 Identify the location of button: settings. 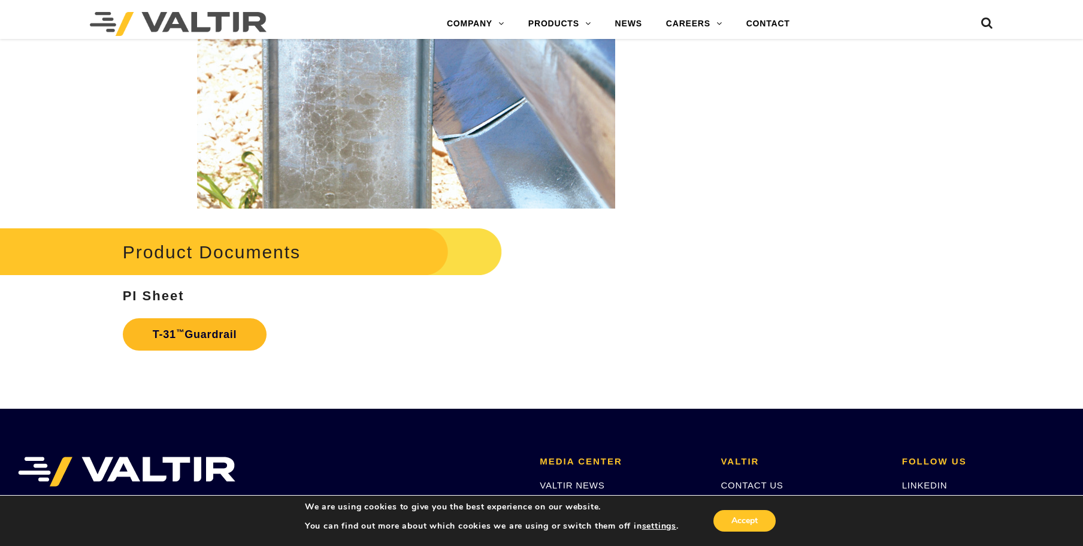
(659, 526).